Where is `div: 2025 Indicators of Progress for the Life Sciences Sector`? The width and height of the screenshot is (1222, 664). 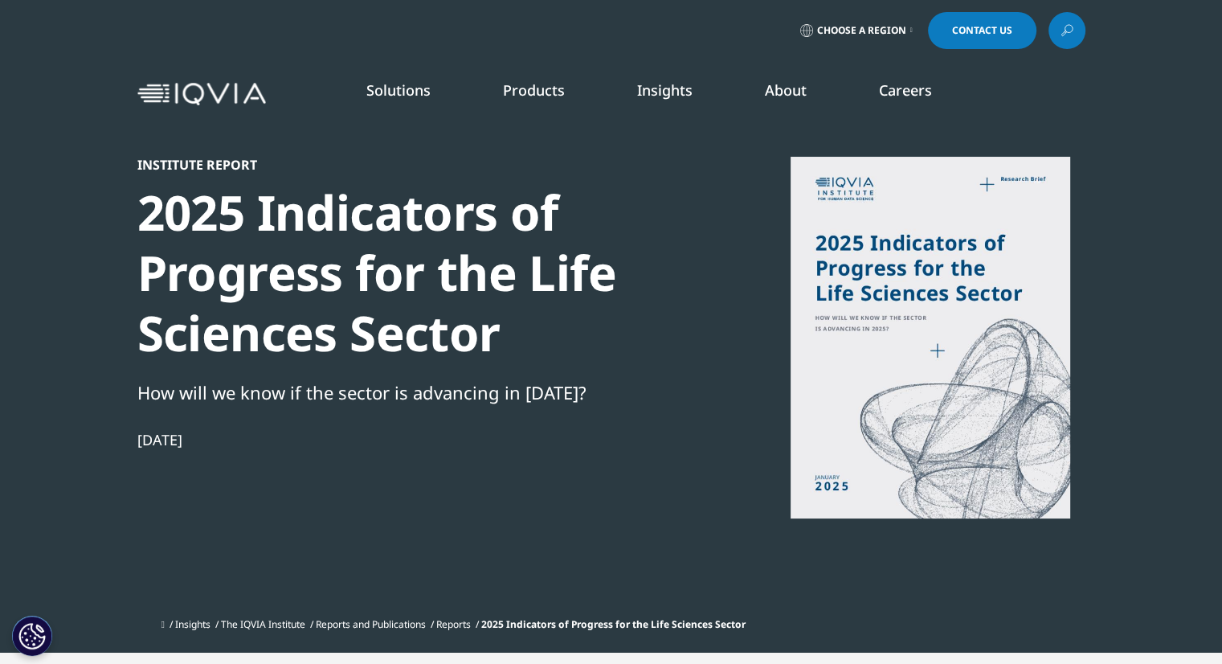
div: 2025 Indicators of Progress for the Life Sciences Sector is located at coordinates (413, 272).